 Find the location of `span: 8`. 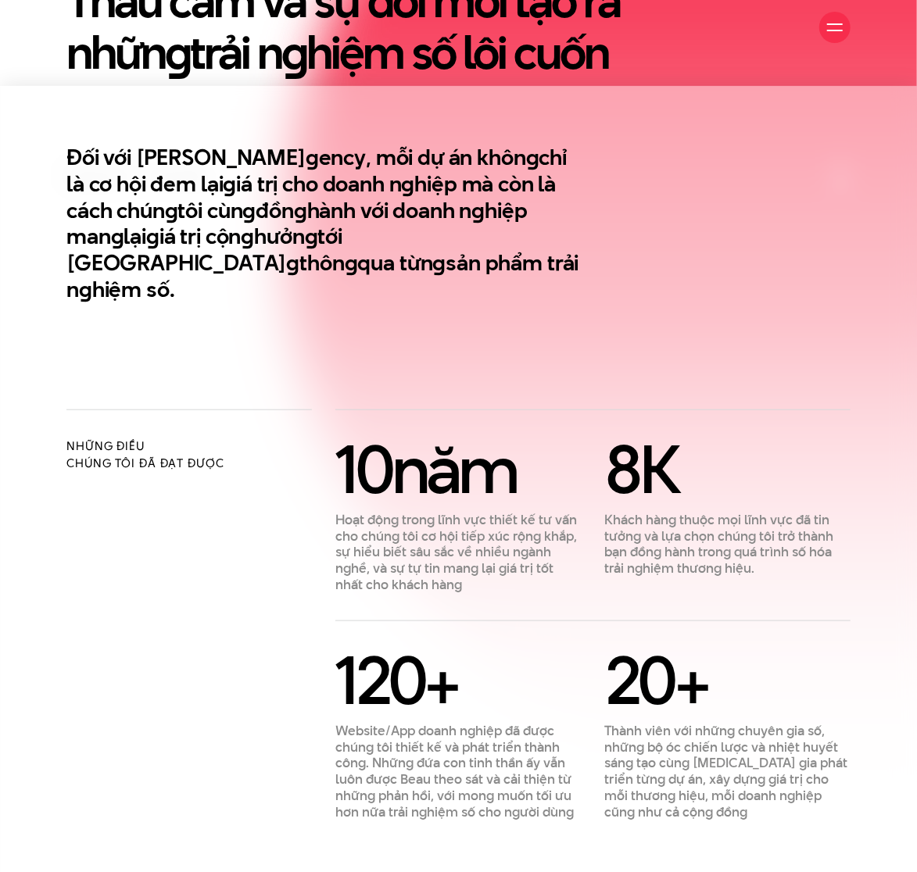

span: 8 is located at coordinates (622, 469).